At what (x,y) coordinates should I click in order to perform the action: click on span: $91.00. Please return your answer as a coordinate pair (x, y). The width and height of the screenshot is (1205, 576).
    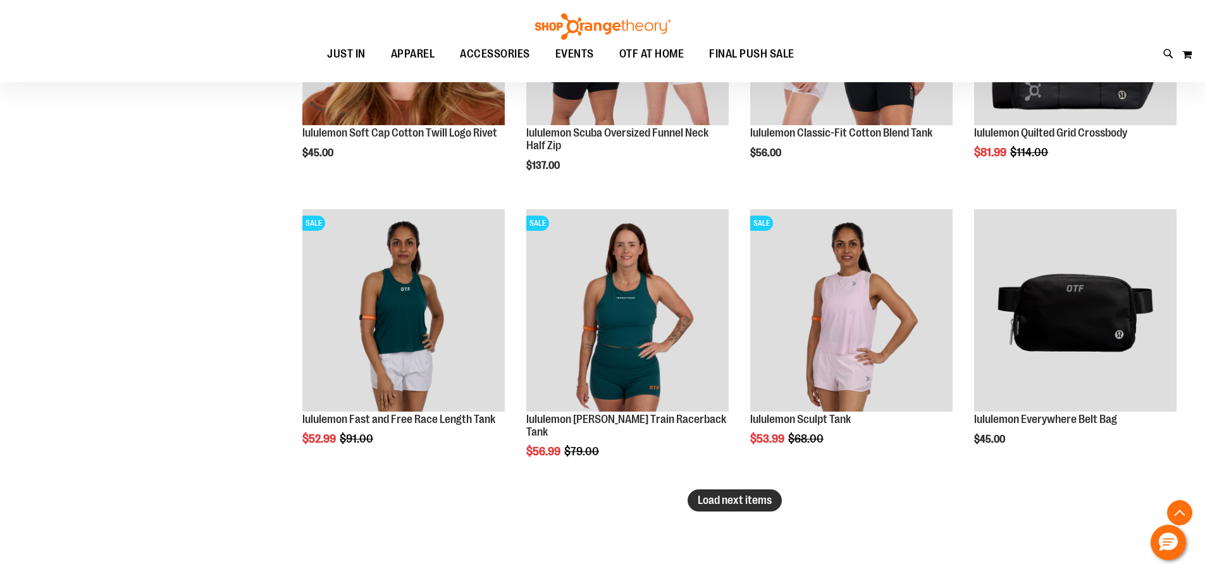
    Looking at the image, I should click on (358, 439).